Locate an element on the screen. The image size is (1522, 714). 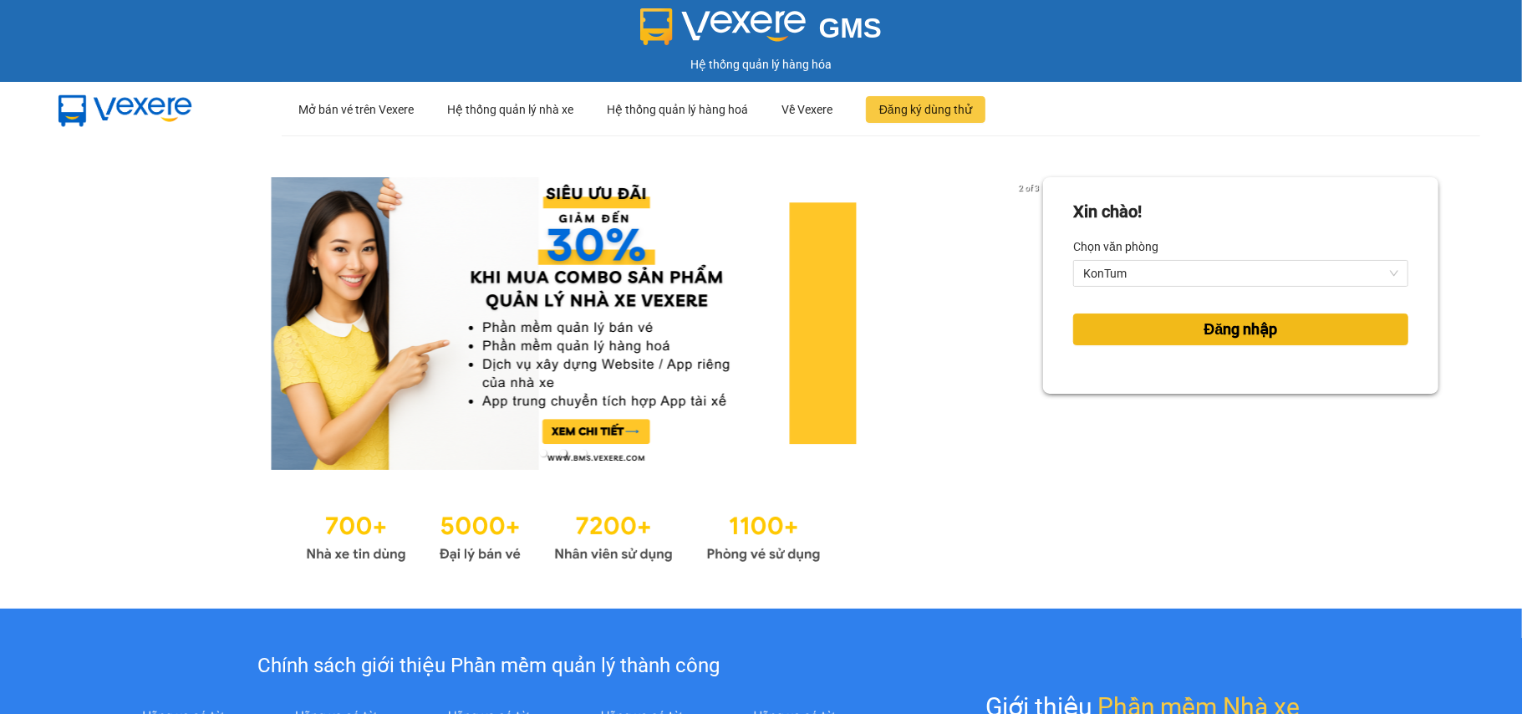
img: logo 2 is located at coordinates (723, 27).